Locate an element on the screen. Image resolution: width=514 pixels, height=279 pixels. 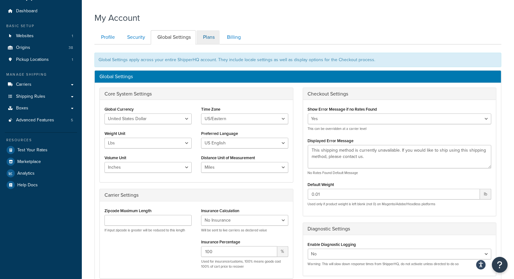
a: Advanced Features 5 is located at coordinates (41, 120).